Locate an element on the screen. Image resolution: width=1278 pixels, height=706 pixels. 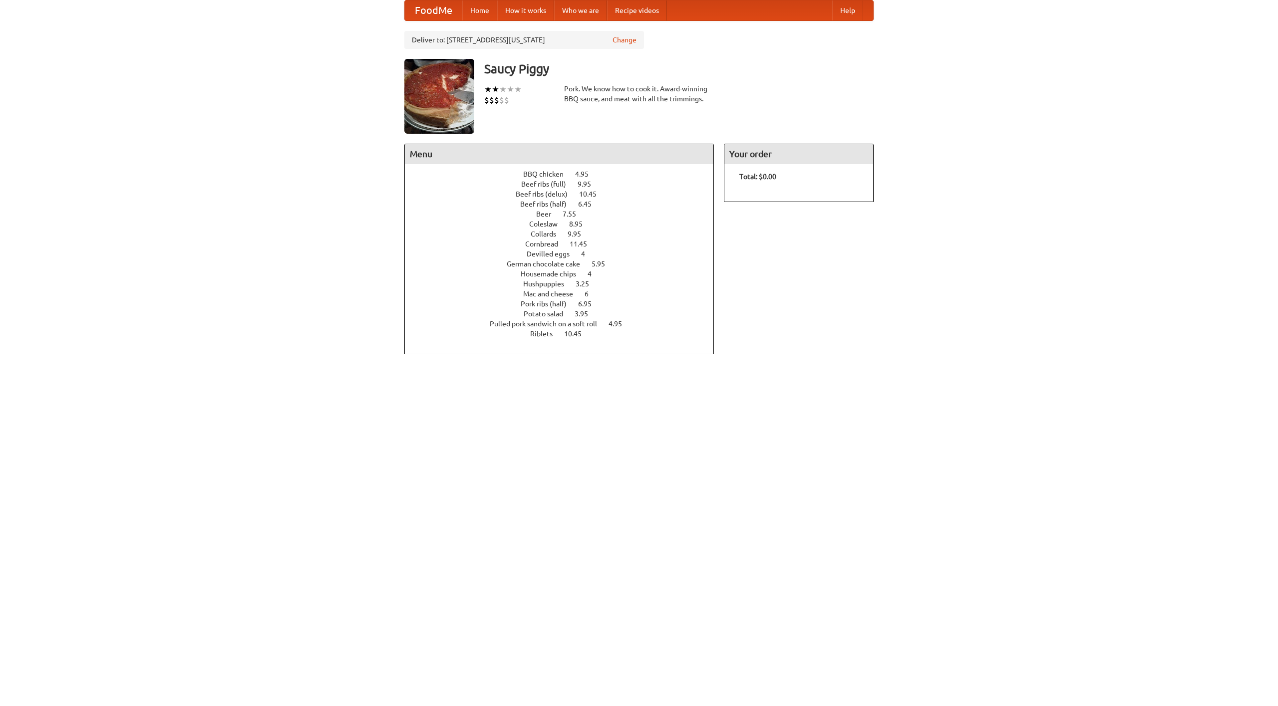
a: Home is located at coordinates (480, 10).